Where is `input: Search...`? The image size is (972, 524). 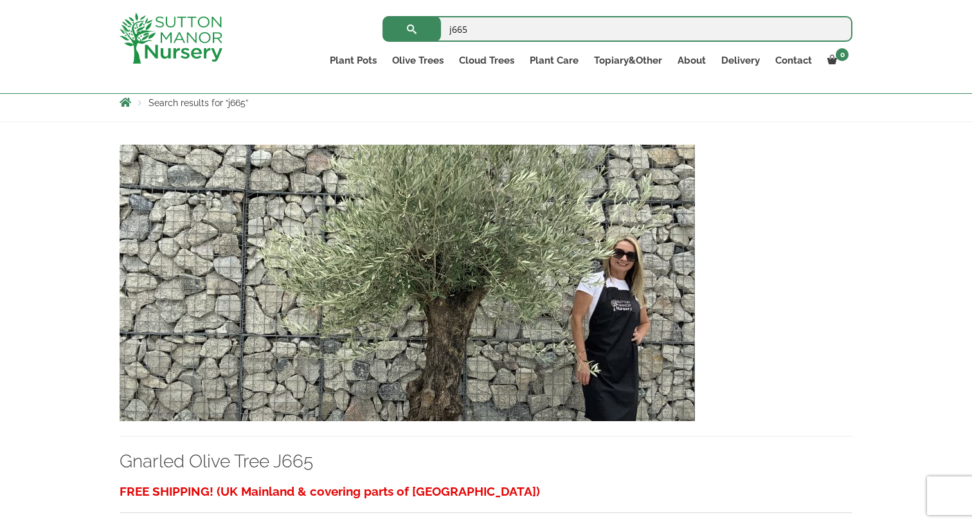
input: Search... is located at coordinates (617, 29).